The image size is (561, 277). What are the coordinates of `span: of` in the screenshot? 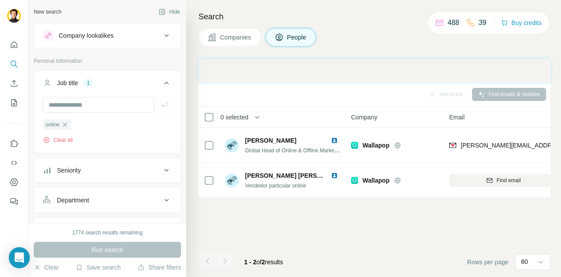 It's located at (259, 262).